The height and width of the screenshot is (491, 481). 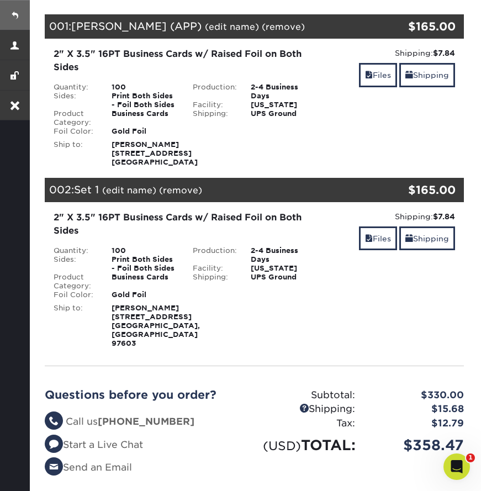 I want to click on li: Call us, so click(x=145, y=422).